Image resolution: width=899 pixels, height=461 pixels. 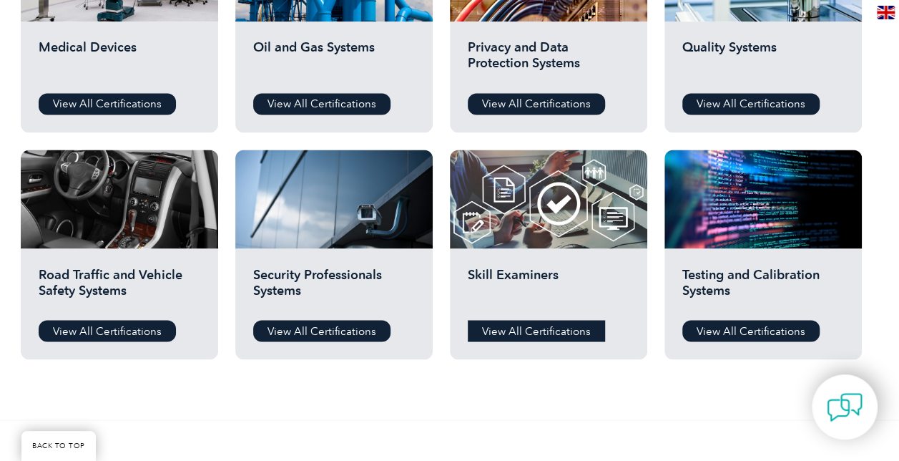 What do you see at coordinates (763, 288) in the screenshot?
I see `h2: Testing and Calibration Systems` at bounding box center [763, 288].